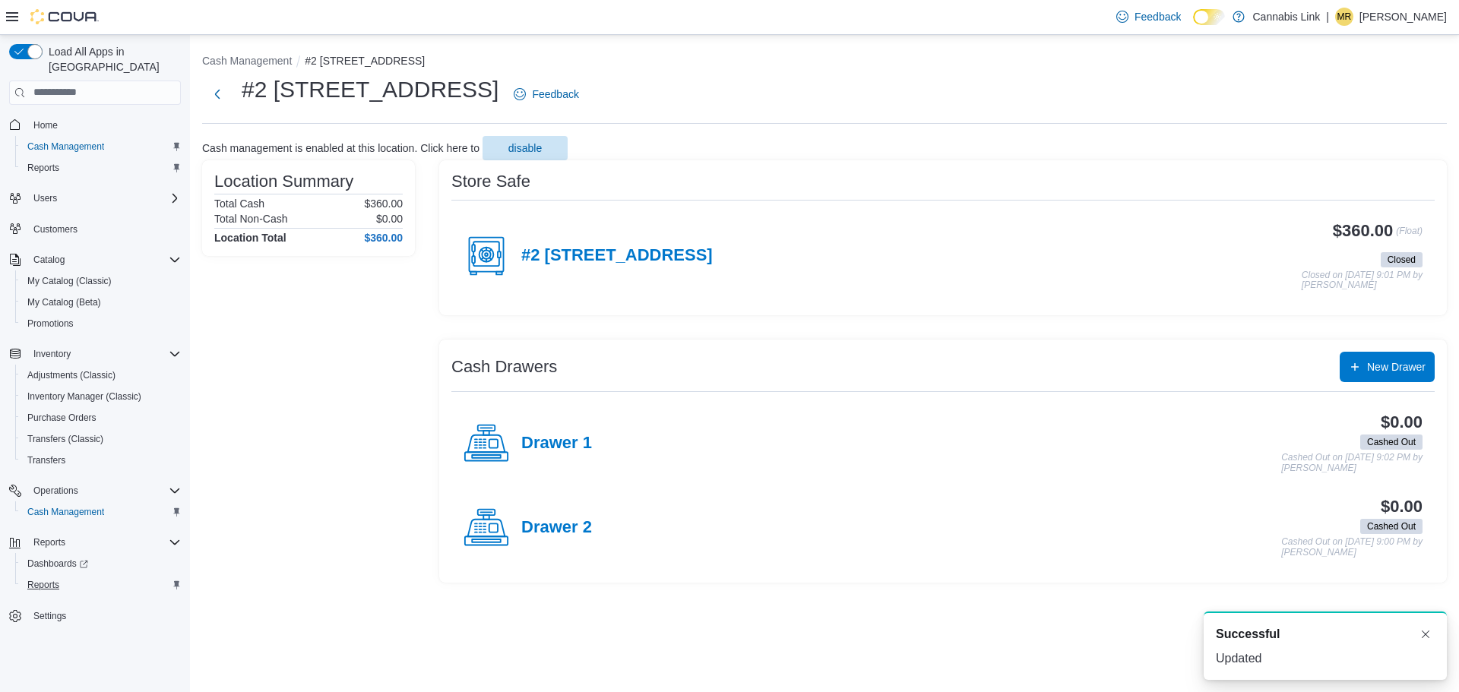 Image resolution: width=1459 pixels, height=692 pixels. I want to click on button: Transfers (Classic), so click(101, 439).